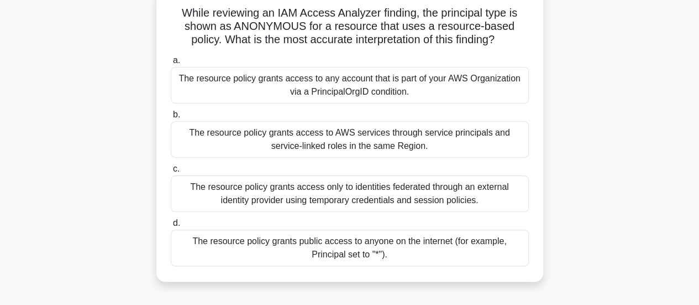 The height and width of the screenshot is (305, 699). I want to click on div: The resource policy grants access only to identities federated through an external identity provi..., so click(350, 193).